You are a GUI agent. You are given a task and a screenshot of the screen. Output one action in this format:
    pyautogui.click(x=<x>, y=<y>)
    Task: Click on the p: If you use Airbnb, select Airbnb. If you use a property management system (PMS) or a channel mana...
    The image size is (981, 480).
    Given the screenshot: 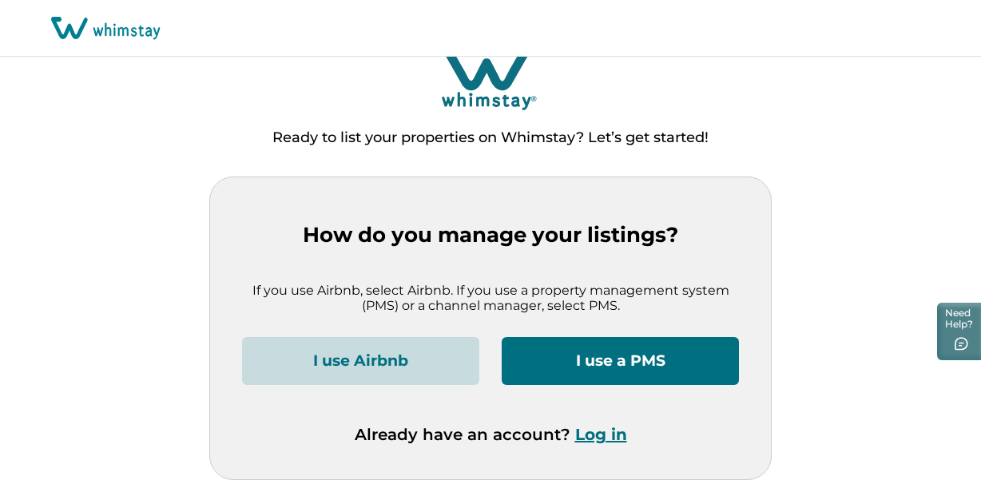 What is the action you would take?
    pyautogui.click(x=491, y=298)
    